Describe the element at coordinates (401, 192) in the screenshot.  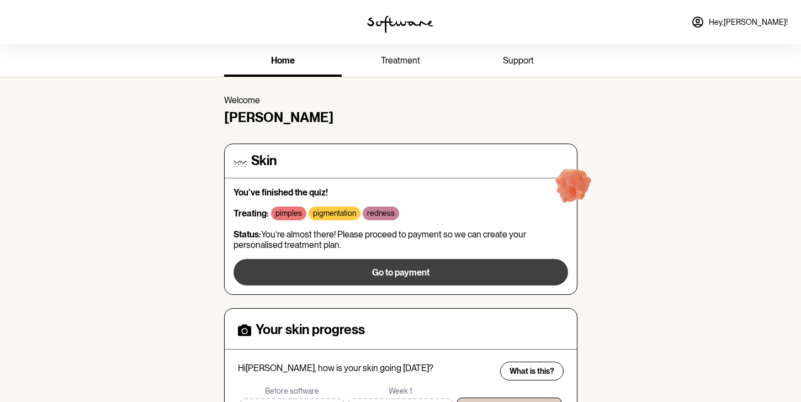
I see `p: You've finished the quiz!` at that location.